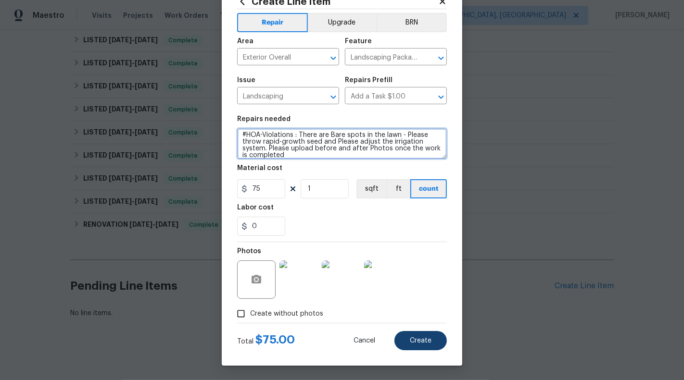  What do you see at coordinates (245, 41) in the screenshot?
I see `h5: Area` at bounding box center [245, 41].